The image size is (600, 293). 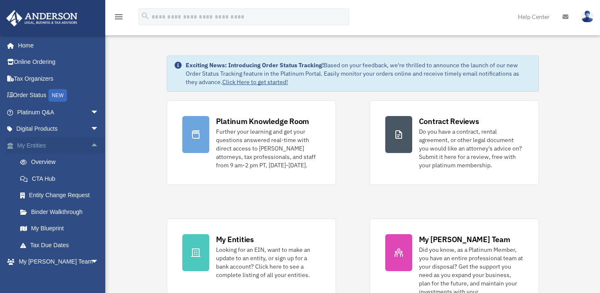 I want to click on a: Binder Walkthrough, so click(x=61, y=212).